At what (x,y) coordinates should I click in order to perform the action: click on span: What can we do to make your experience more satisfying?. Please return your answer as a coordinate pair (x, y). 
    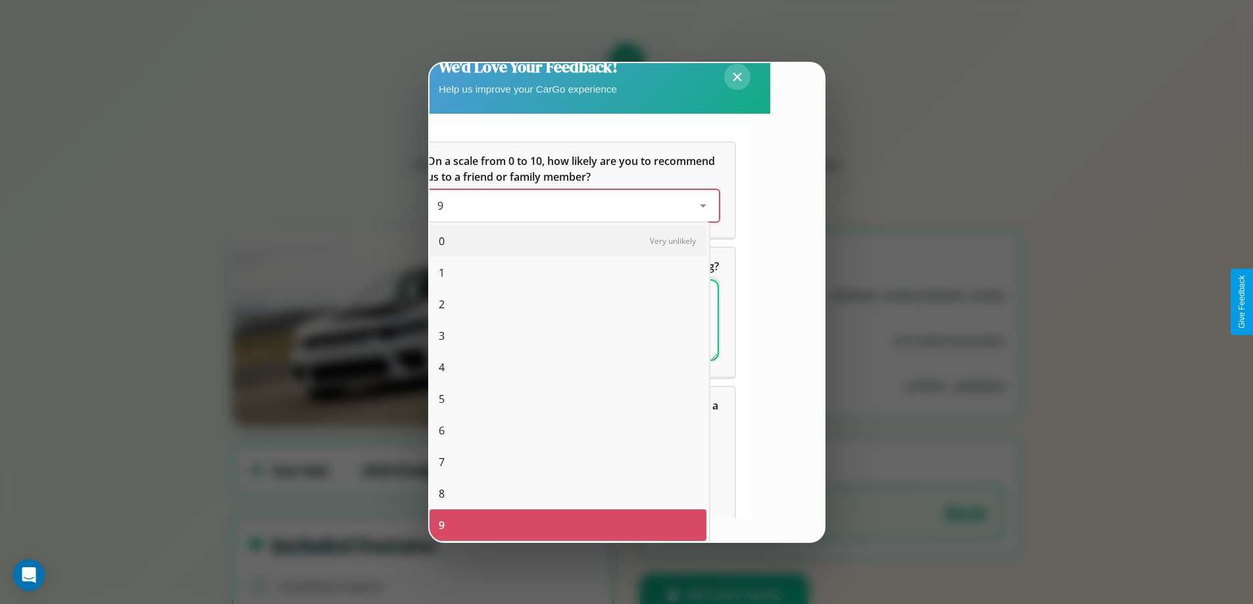
    Looking at the image, I should click on (573, 266).